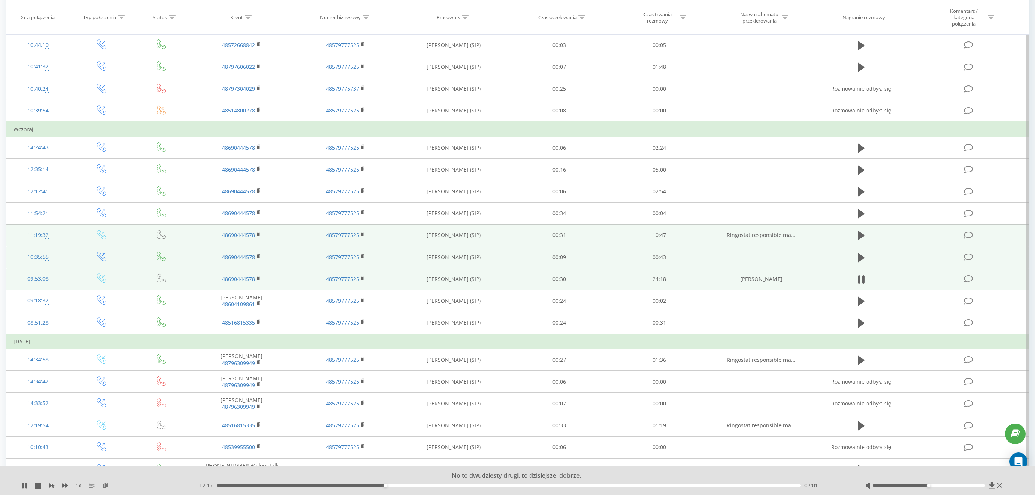 Image resolution: width=1035 pixels, height=495 pixels. Describe the element at coordinates (38, 235) in the screenshot. I see `div: 11:19:32` at that location.